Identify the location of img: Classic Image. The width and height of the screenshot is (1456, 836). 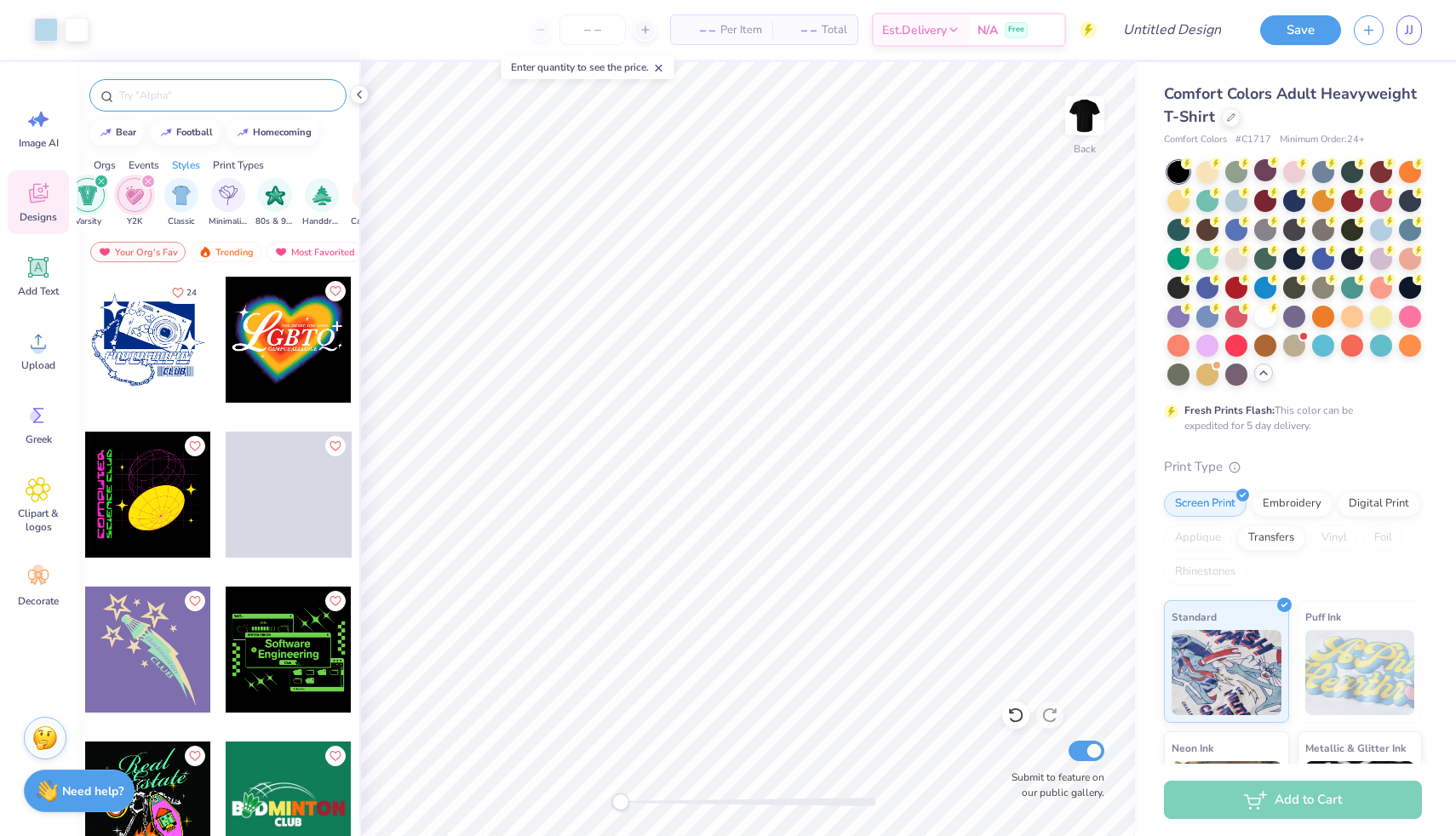
(182, 195).